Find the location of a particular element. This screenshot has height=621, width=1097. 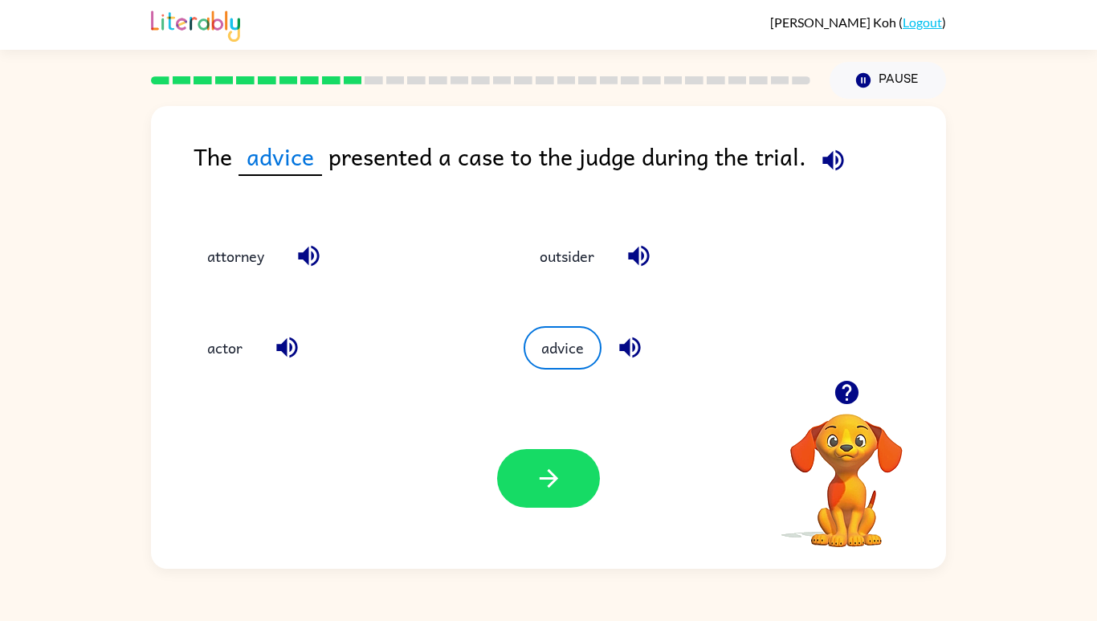

button: Pause is located at coordinates (887, 80).